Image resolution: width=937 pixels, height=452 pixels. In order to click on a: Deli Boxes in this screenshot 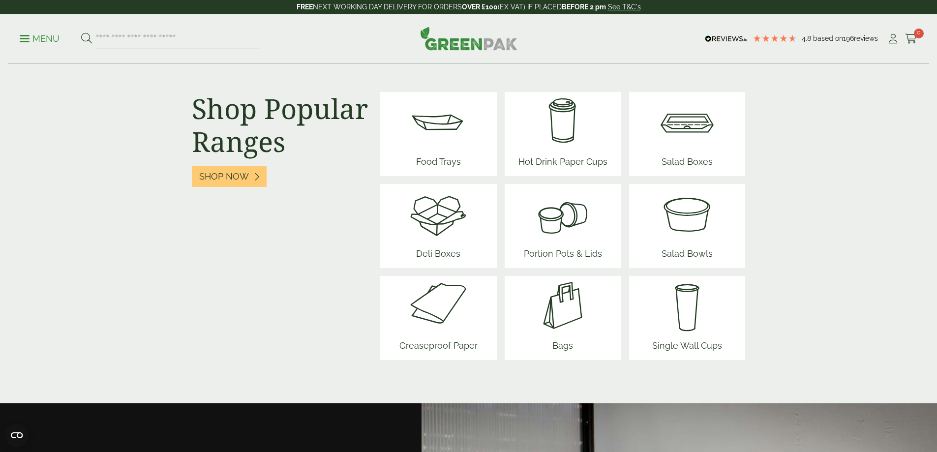, I will do `click(438, 226)`.